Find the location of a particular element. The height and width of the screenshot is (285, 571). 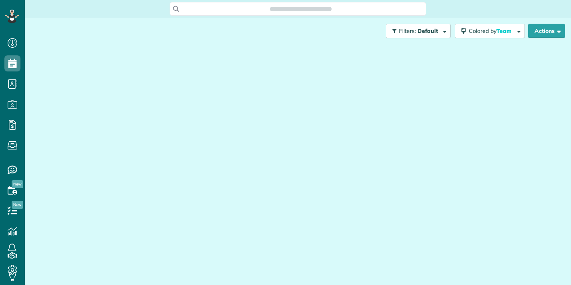

a: Filters: Default is located at coordinates (416, 31).